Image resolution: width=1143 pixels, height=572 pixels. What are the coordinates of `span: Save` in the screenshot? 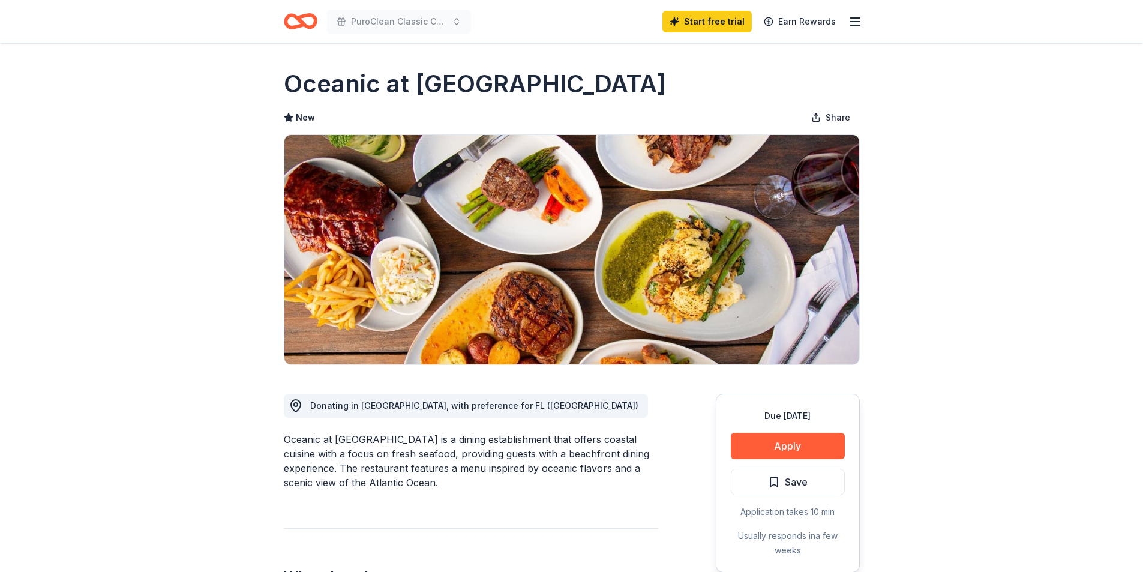 It's located at (796, 482).